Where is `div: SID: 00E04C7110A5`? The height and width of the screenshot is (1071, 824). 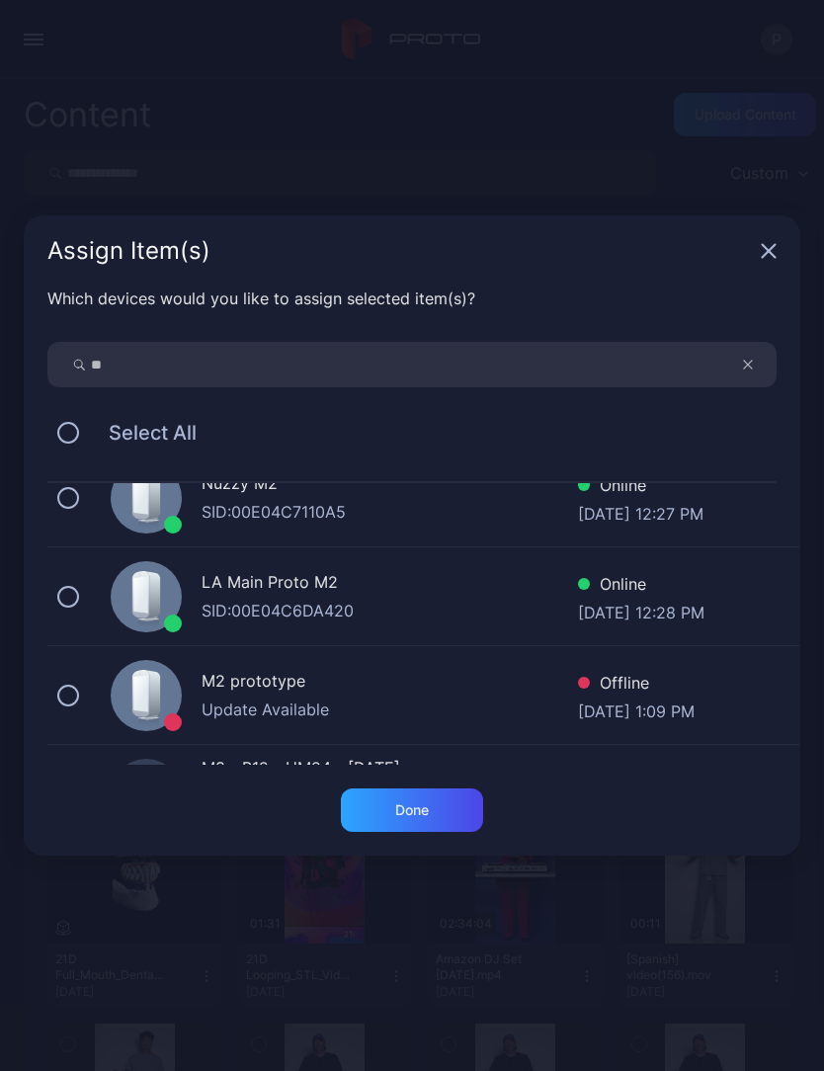 div: SID: 00E04C7110A5 is located at coordinates (389, 512).